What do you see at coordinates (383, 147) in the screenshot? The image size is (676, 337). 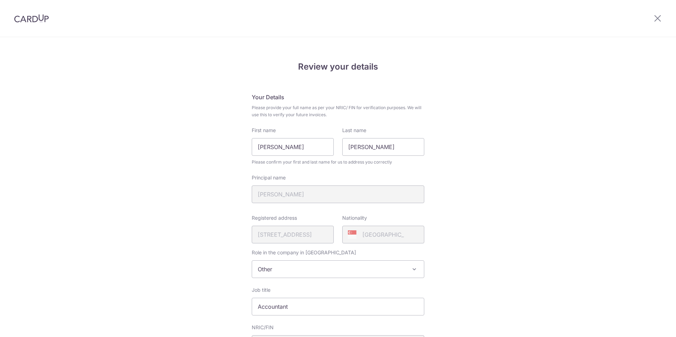 I see `input: Last name` at bounding box center [383, 147].